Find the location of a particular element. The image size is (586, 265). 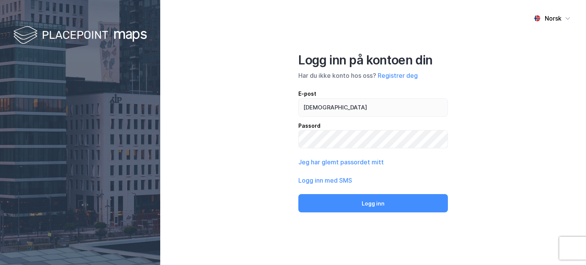

img: logo-white.f07954bde2210d2a523dddb988cd2aa7.svg is located at coordinates (80, 35).